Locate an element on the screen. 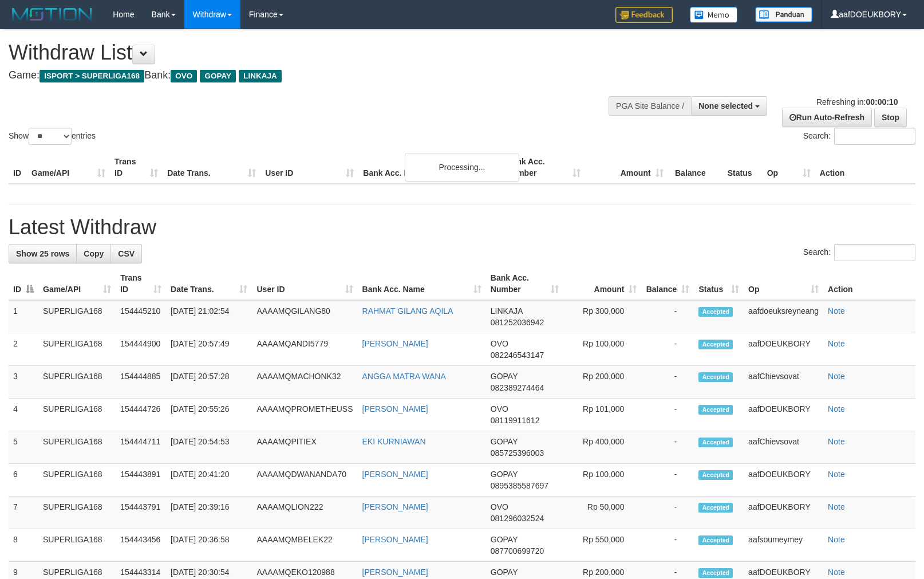  td: AAAAMQANDI5779 is located at coordinates (304, 349).